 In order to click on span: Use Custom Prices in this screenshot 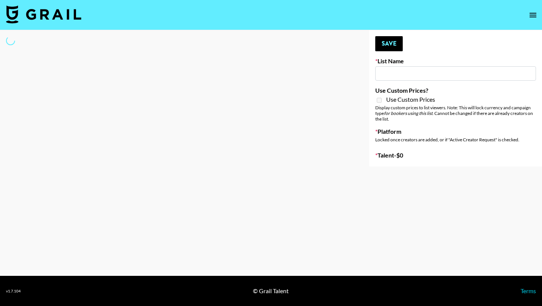, I will do `click(411, 99)`.